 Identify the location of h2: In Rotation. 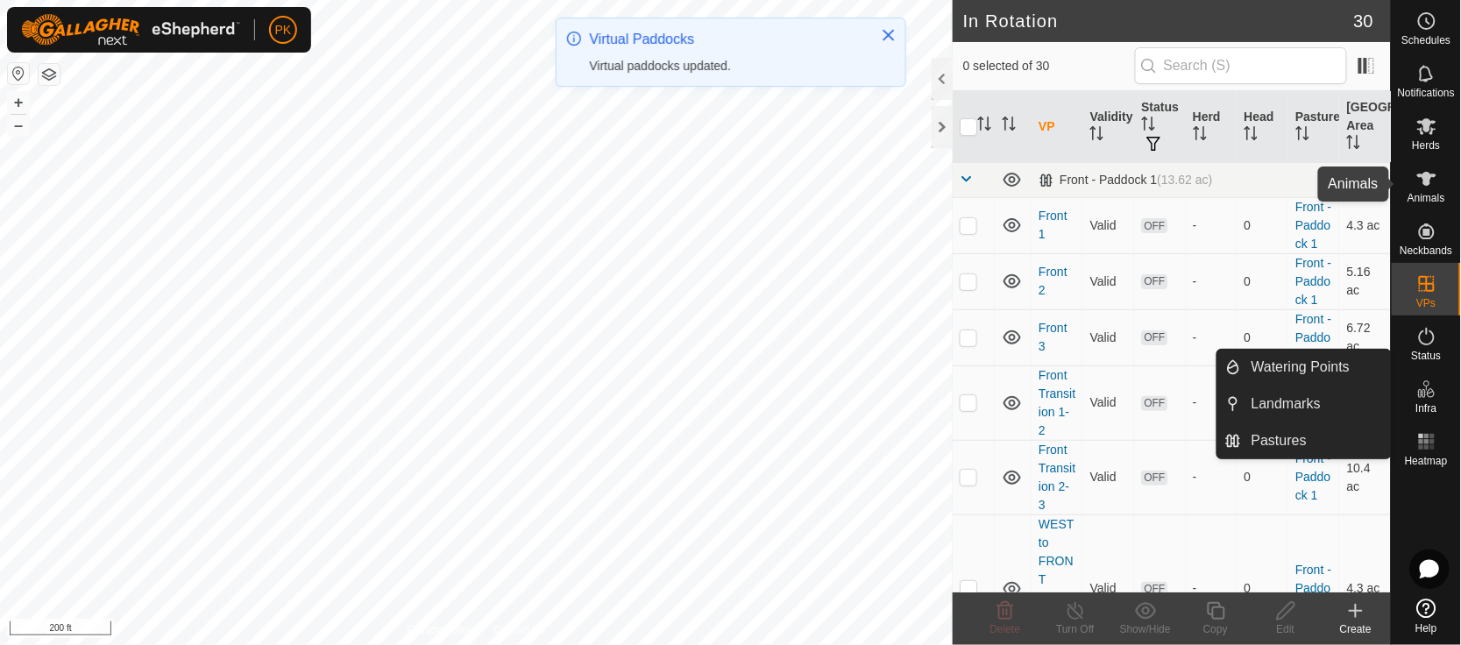
(1159, 21).